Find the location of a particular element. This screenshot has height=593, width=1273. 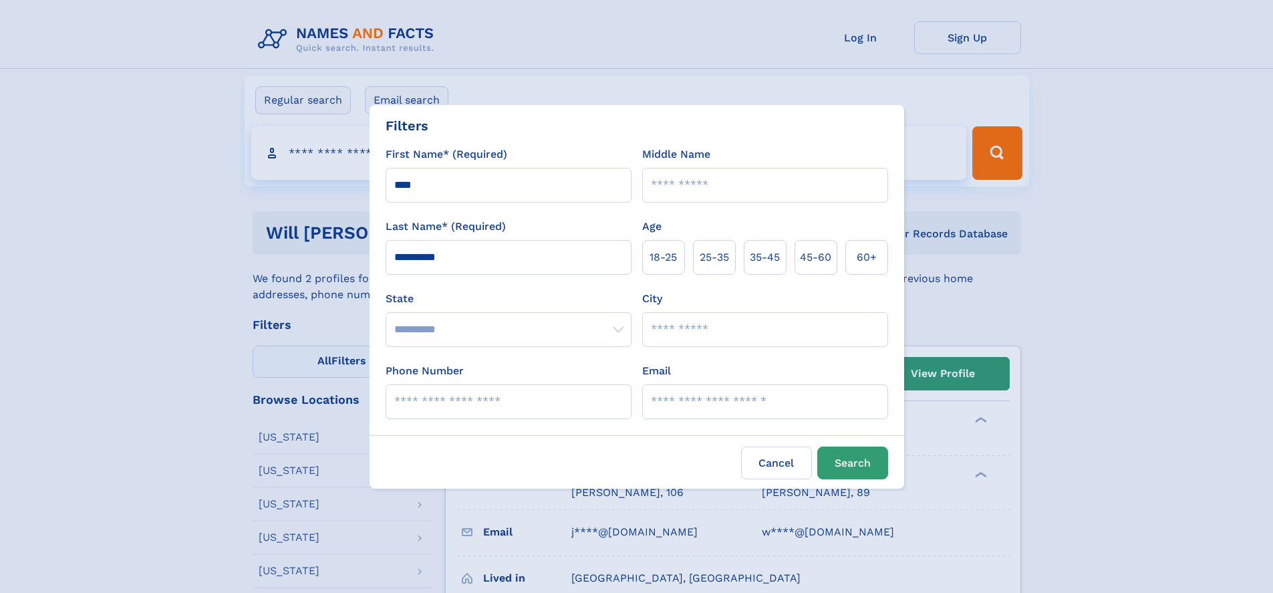

label: Last Name* (Required) is located at coordinates (446, 226).